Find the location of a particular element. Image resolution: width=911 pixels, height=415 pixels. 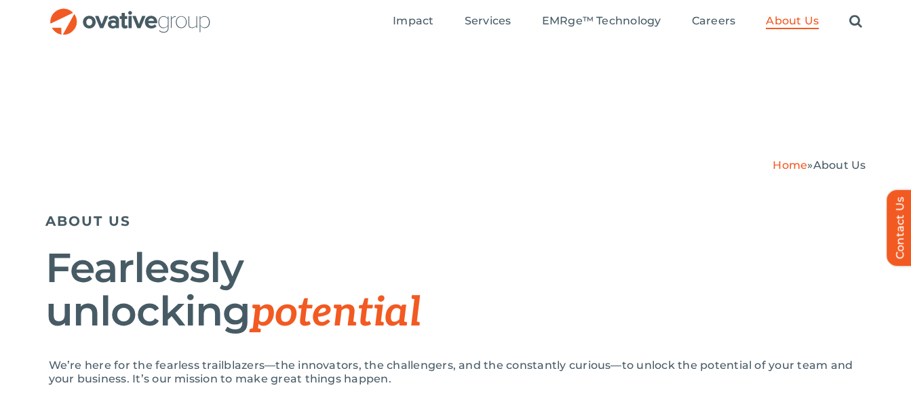

h5: ABOUT US is located at coordinates (456, 221).